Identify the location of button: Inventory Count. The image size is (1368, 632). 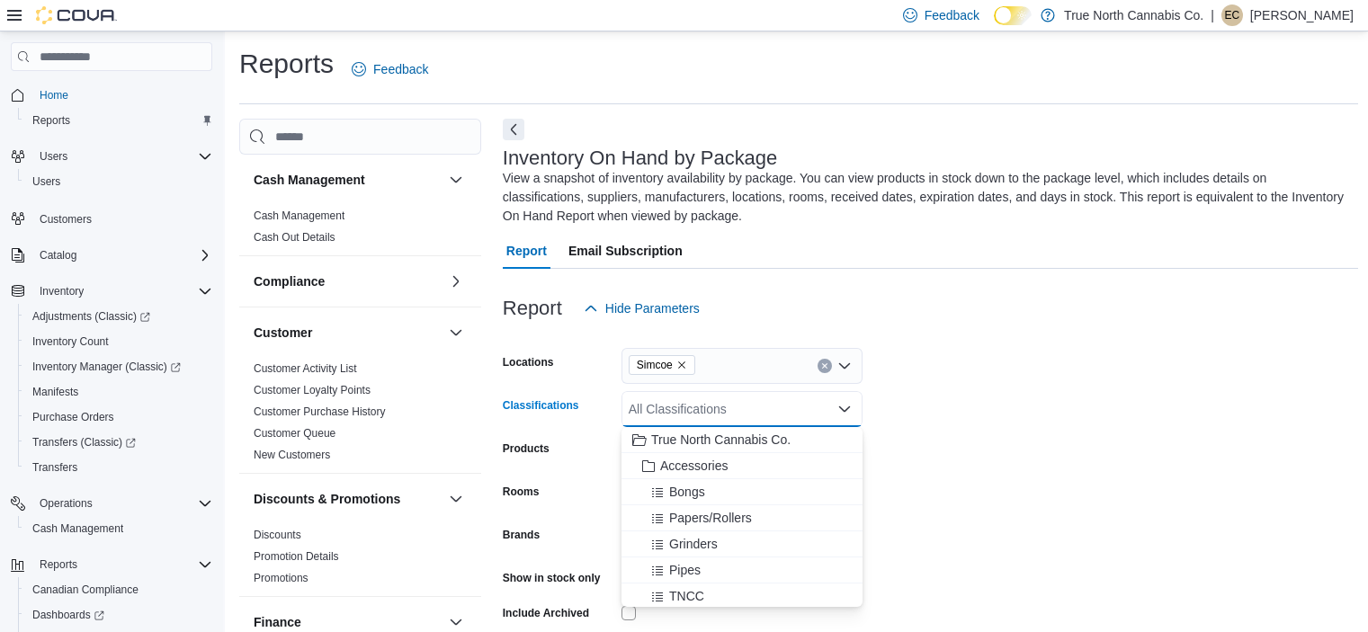
(119, 342).